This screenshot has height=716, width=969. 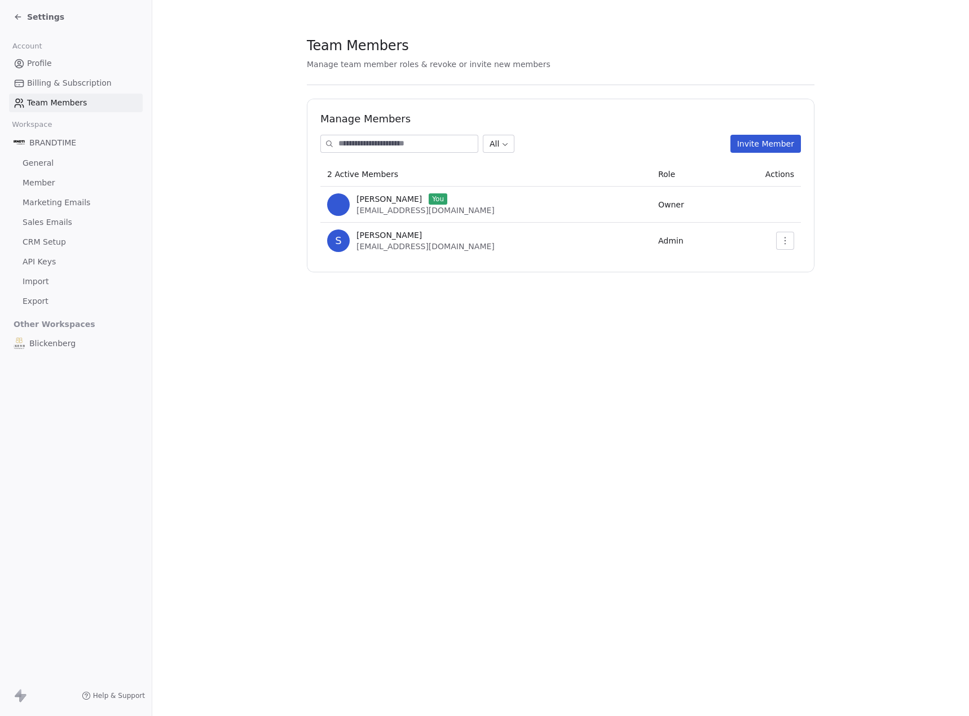 I want to click on a: API Keys, so click(x=76, y=262).